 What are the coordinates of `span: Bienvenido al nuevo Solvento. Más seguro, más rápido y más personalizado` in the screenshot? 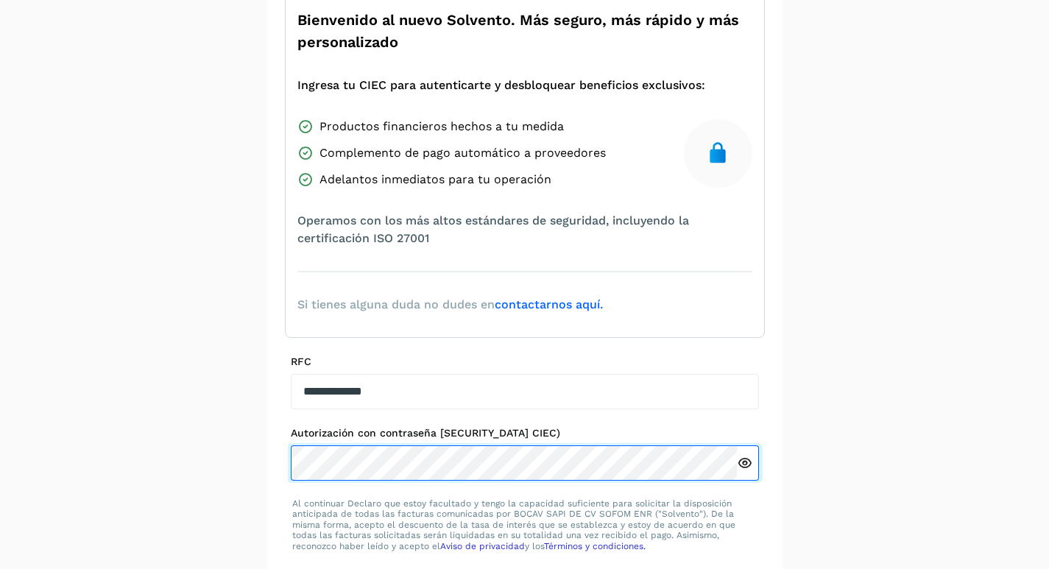 It's located at (525, 31).